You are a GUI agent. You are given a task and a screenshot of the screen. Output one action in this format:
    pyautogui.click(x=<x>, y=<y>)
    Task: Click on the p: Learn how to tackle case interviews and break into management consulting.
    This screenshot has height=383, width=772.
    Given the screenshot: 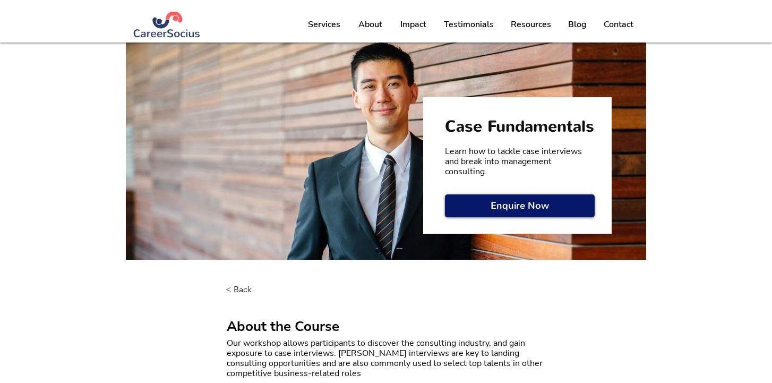 What is the action you would take?
    pyautogui.click(x=520, y=162)
    